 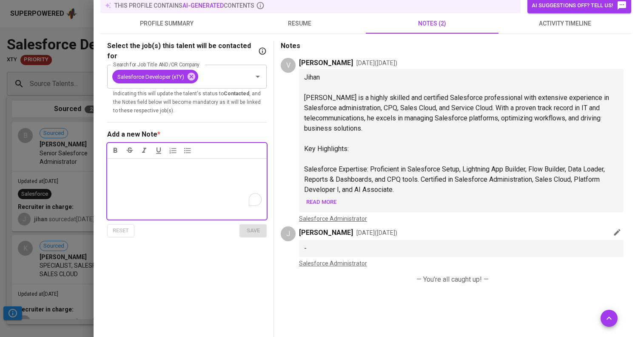 I want to click on b: Contacted, so click(x=236, y=94).